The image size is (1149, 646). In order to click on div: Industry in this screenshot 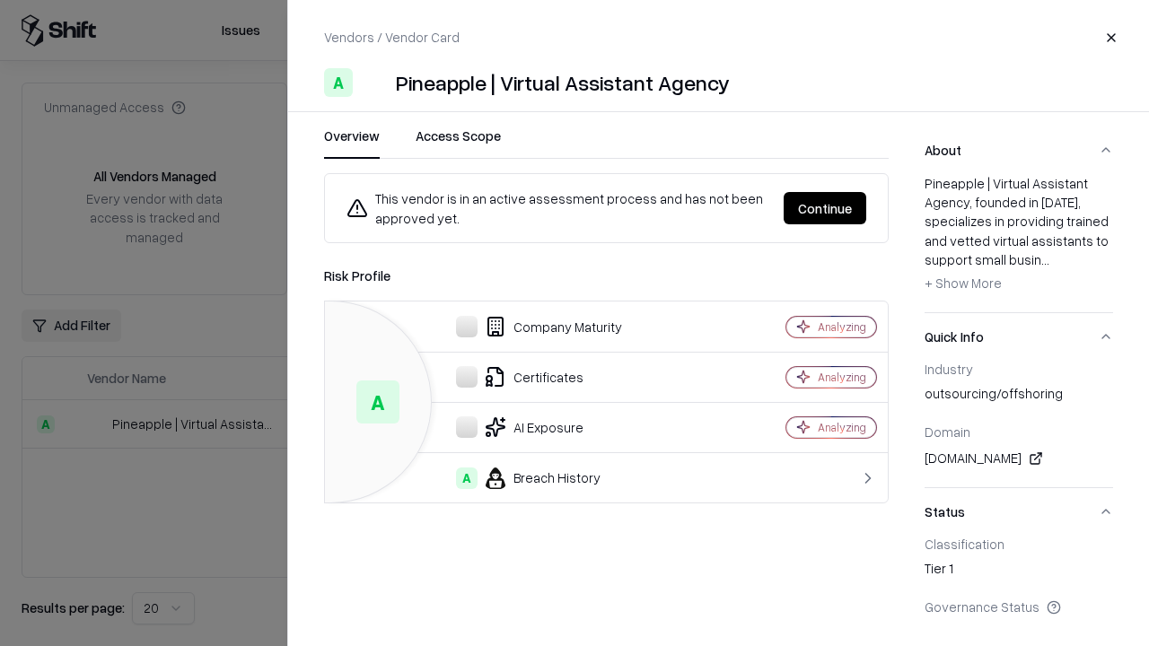, I will do `click(1018, 369)`.